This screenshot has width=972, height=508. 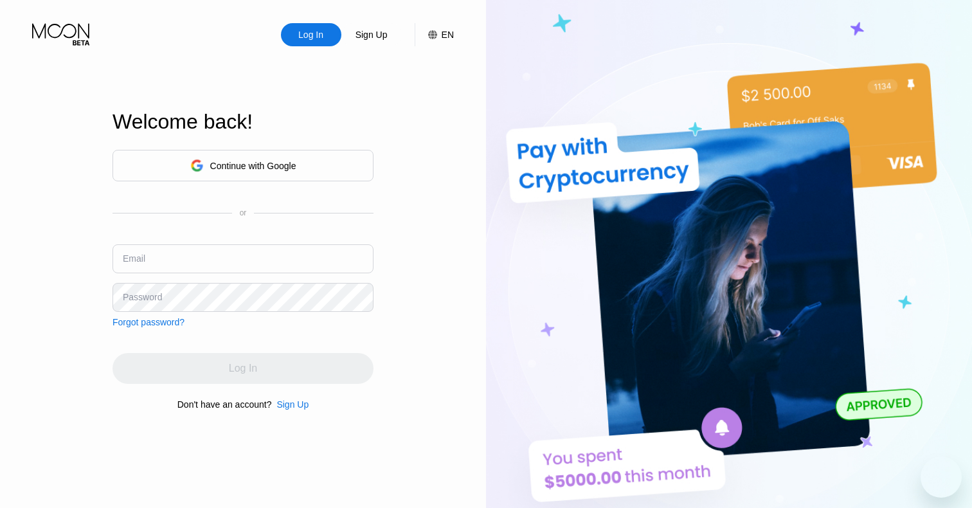 What do you see at coordinates (142, 297) in the screenshot?
I see `div: Password` at bounding box center [142, 297].